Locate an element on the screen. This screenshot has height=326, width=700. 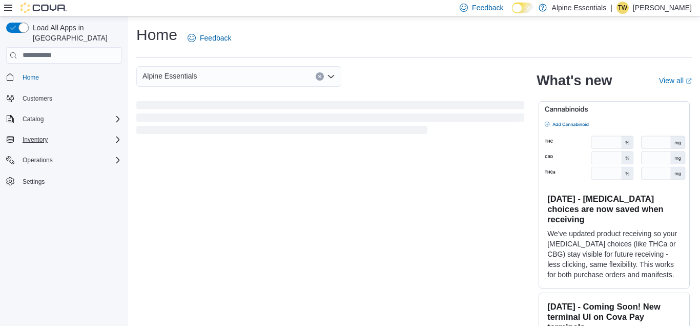
div: Tyler Wilkinsen is located at coordinates (623, 8).